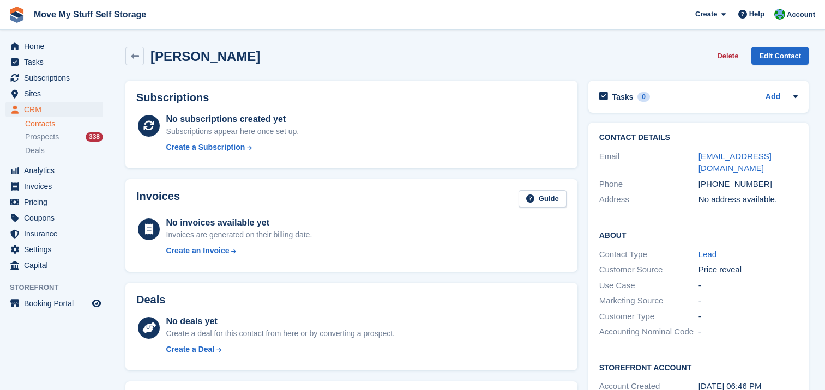 The width and height of the screenshot is (825, 390). Describe the element at coordinates (649, 162) in the screenshot. I see `div: Email` at that location.